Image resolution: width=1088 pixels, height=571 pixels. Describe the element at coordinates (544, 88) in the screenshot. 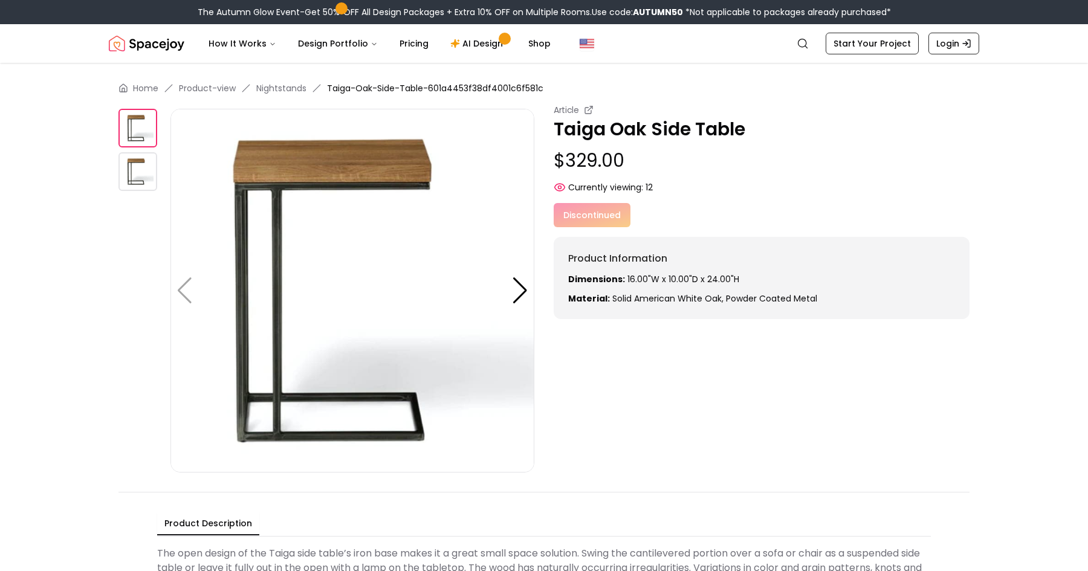

I see `nav: breadcrumb` at that location.